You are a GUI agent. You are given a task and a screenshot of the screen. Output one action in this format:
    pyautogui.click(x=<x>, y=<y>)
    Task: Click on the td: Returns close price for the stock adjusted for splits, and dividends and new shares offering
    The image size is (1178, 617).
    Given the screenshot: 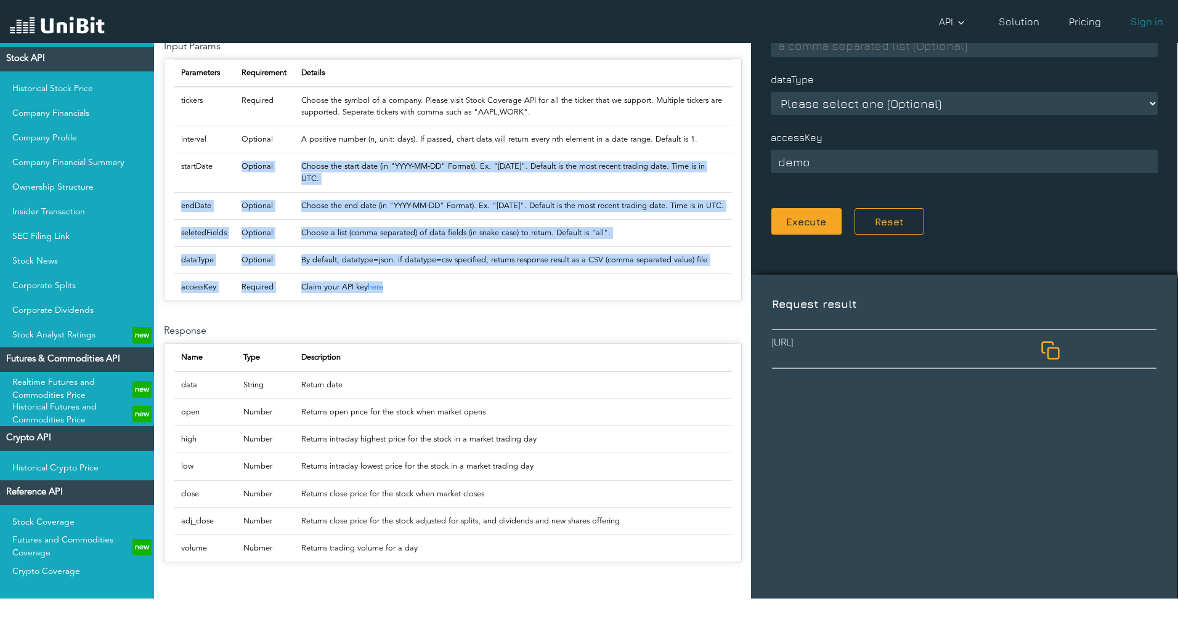 What is the action you would take?
    pyautogui.click(x=513, y=521)
    